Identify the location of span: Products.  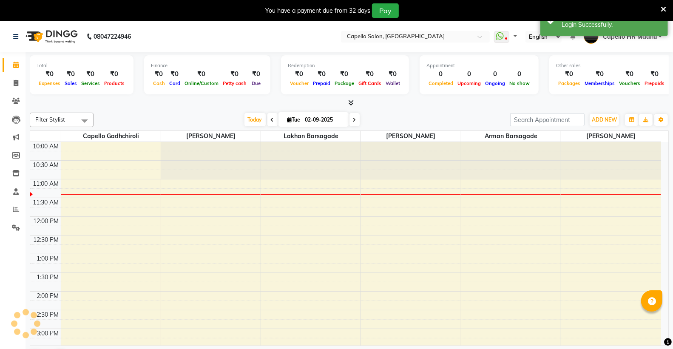
(114, 83).